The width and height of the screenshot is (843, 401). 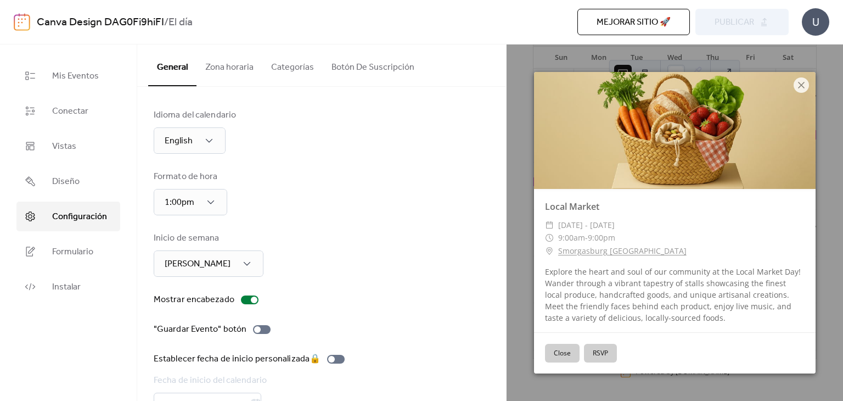 What do you see at coordinates (68, 216) in the screenshot?
I see `a: Configuración` at bounding box center [68, 216].